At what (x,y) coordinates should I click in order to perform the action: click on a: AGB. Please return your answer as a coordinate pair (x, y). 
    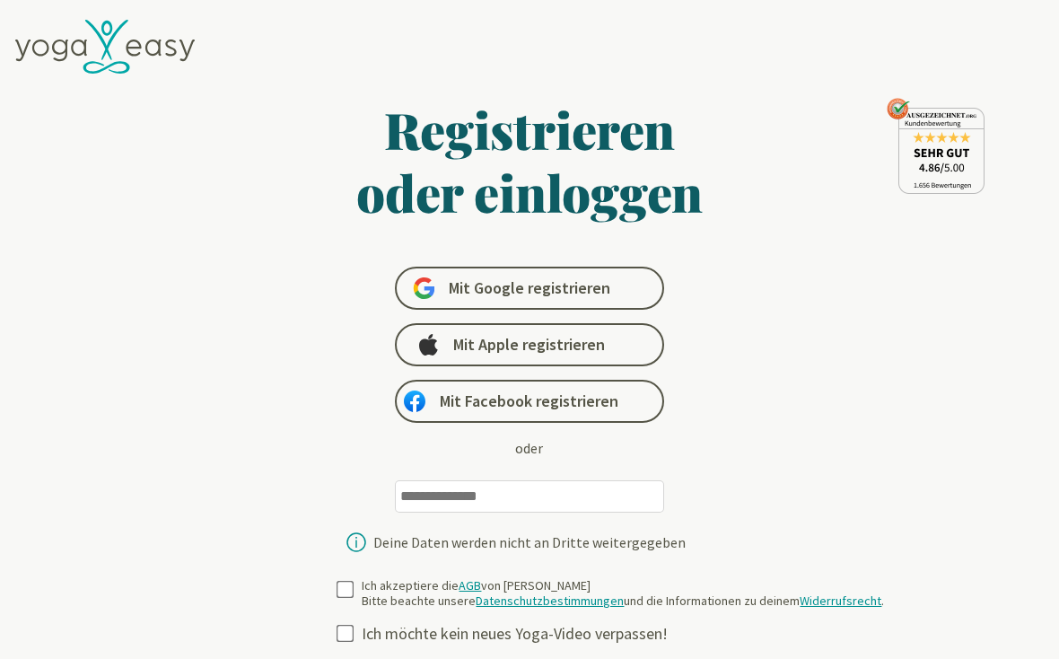
    Looking at the image, I should click on (469, 585).